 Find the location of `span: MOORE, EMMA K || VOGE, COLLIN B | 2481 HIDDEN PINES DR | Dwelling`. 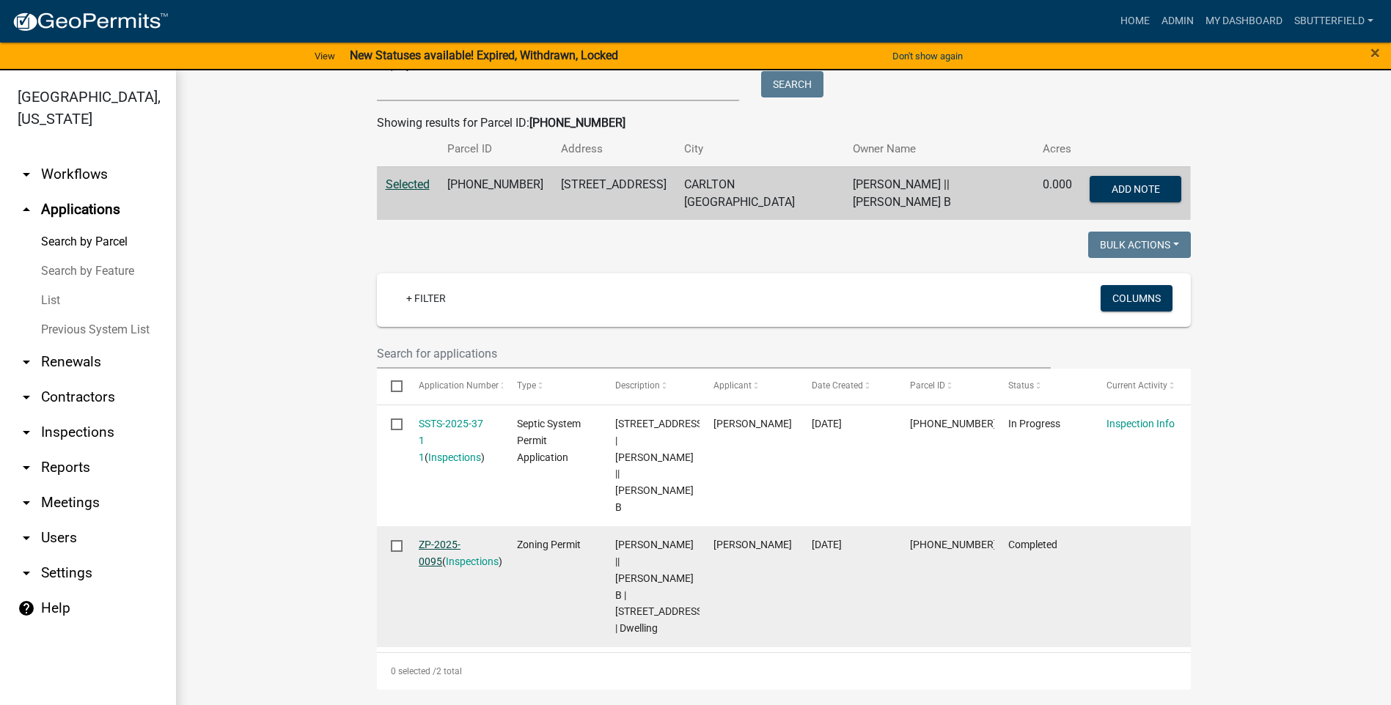

span: MOORE, EMMA K || VOGE, COLLIN B | 2481 HIDDEN PINES DR | Dwelling is located at coordinates (660, 587).